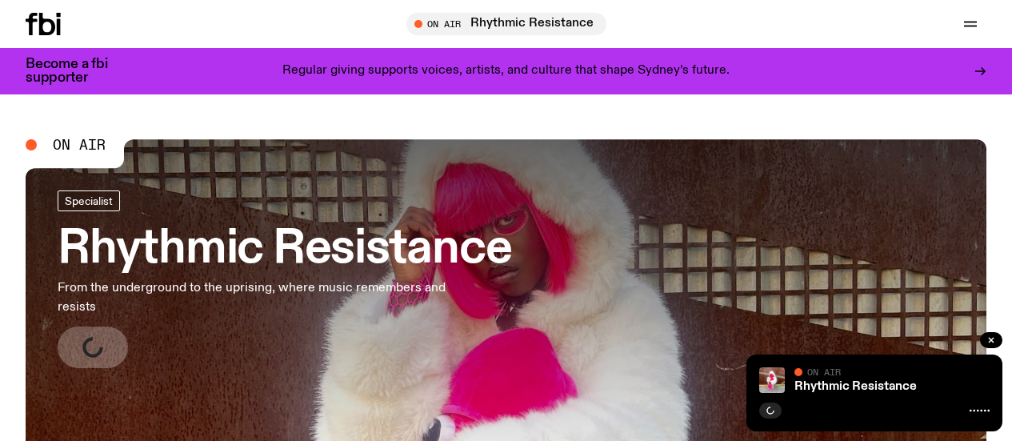 Image resolution: width=1012 pixels, height=441 pixels. Describe the element at coordinates (772, 380) in the screenshot. I see `img: Attu crouches on gravel in front of a brown wall. They are wearing a white fur coat with a hood, ...` at that location.